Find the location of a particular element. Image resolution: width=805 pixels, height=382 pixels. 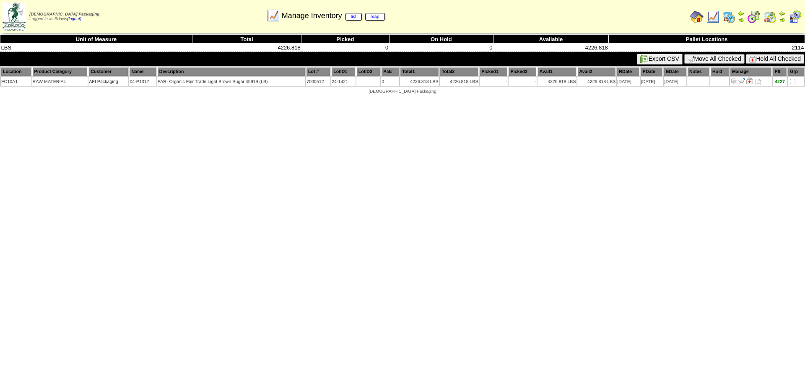

img: excel.gif is located at coordinates (644, 59).